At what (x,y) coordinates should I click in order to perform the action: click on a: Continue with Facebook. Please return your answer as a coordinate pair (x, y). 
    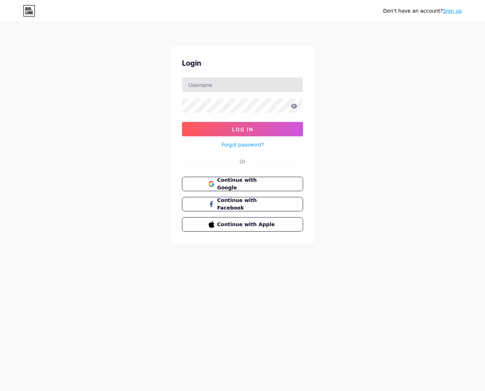
    Looking at the image, I should click on (243, 204).